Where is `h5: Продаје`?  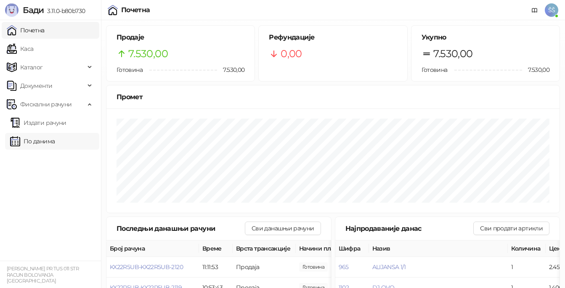 h5: Продаје is located at coordinates (181, 37).